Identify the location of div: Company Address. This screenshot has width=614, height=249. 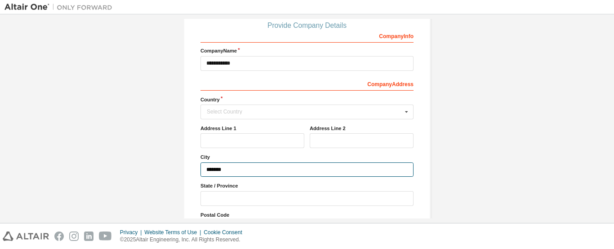
(307, 84).